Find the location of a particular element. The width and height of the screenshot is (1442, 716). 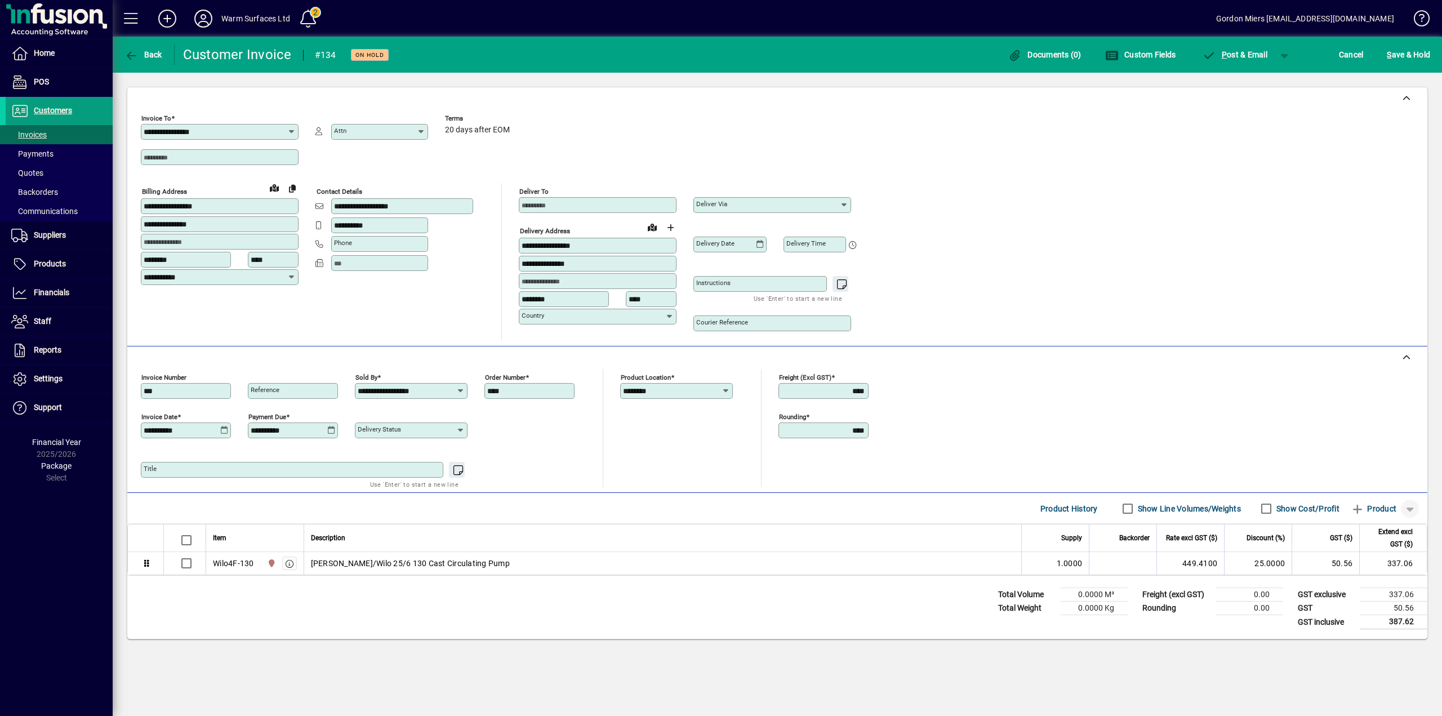

mat-label: Attn is located at coordinates (340, 131).